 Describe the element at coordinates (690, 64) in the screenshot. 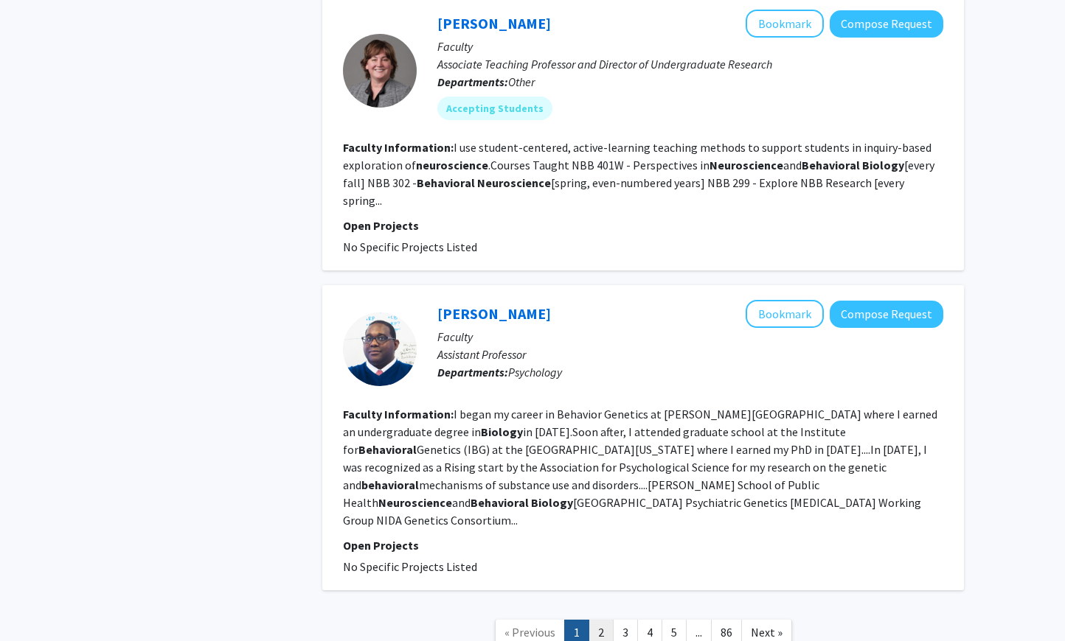

I see `p: Associate Teaching Professor and Director of Undergraduate Research` at that location.